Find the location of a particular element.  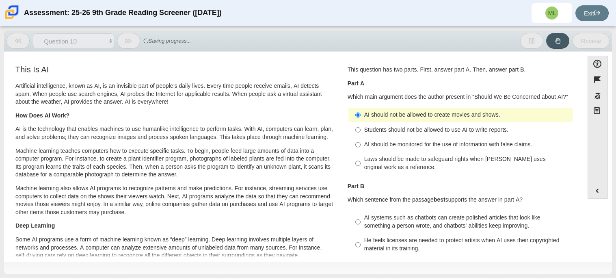

p: Which sentence from the passage supports the answer in part A? is located at coordinates (460, 200).